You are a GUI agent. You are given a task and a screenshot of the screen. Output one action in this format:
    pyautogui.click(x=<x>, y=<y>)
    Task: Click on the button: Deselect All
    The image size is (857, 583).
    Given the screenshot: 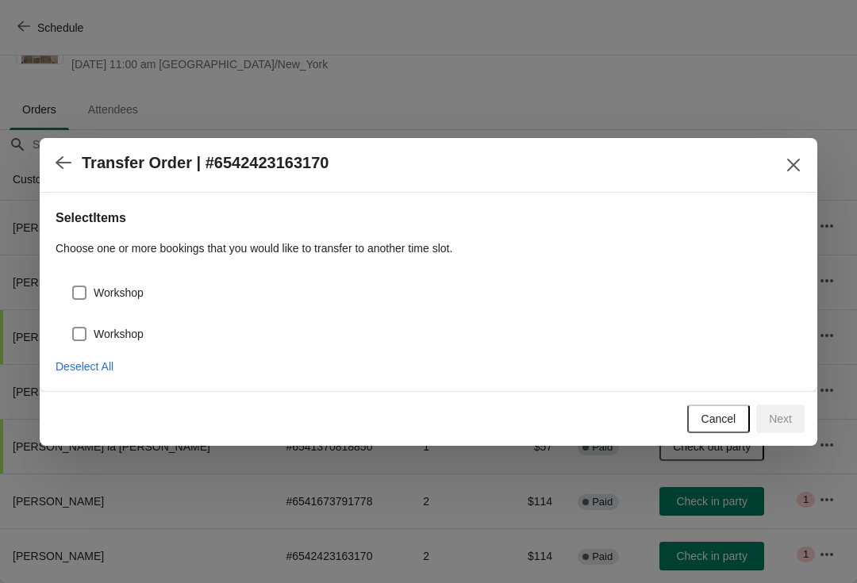 What is the action you would take?
    pyautogui.click(x=84, y=366)
    